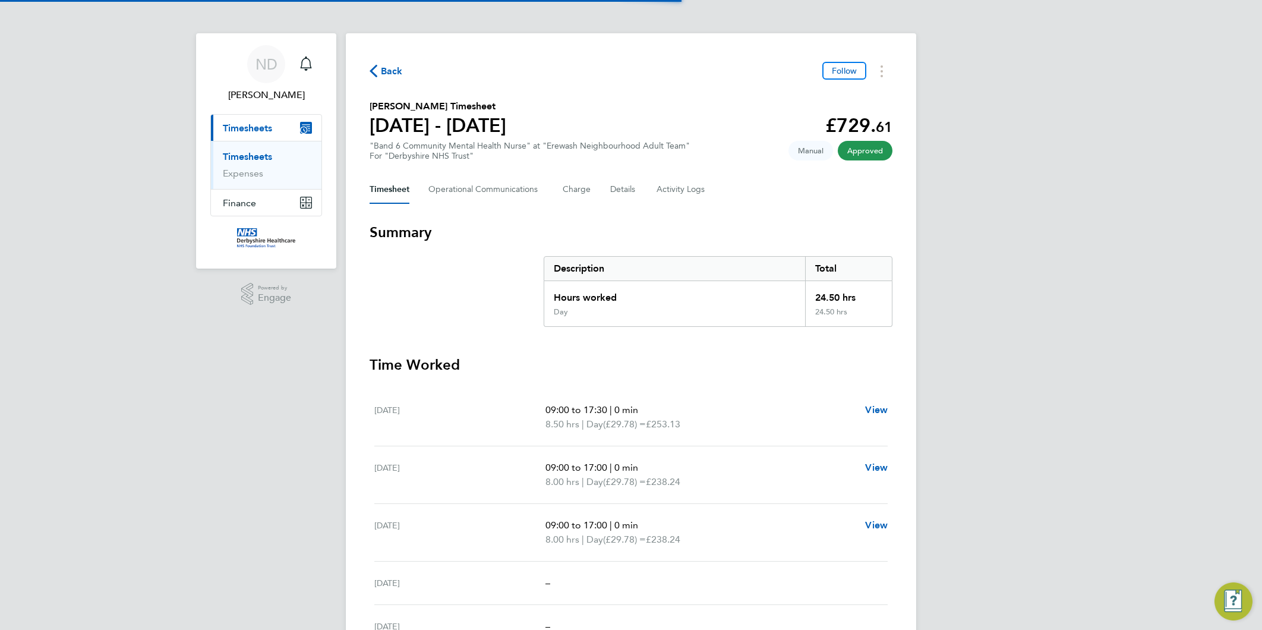 This screenshot has width=1262, height=630. What do you see at coordinates (681, 189) in the screenshot?
I see `button: Activity Logs` at bounding box center [681, 189].